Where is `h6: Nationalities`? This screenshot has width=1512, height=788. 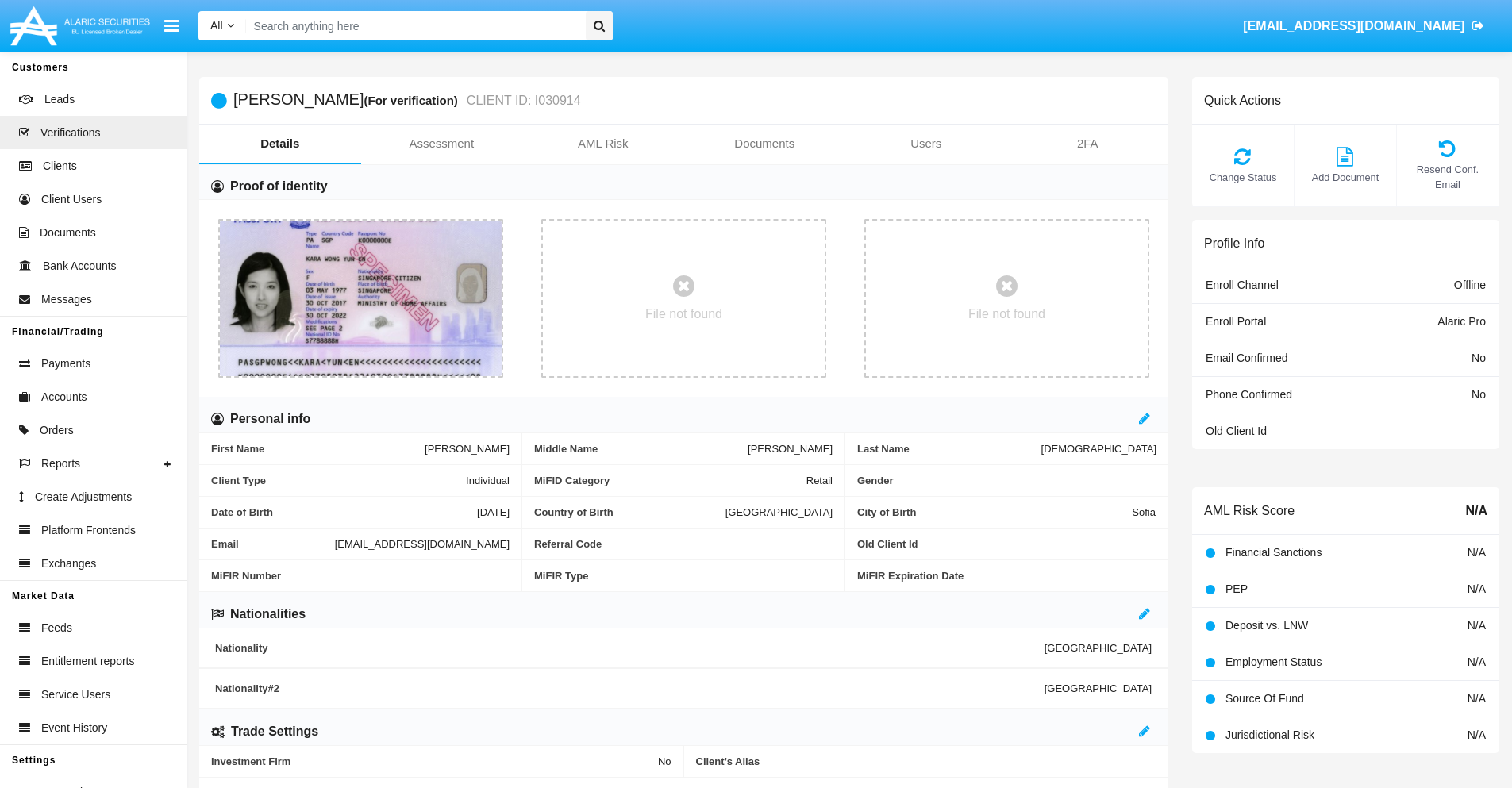 h6: Nationalities is located at coordinates (268, 615).